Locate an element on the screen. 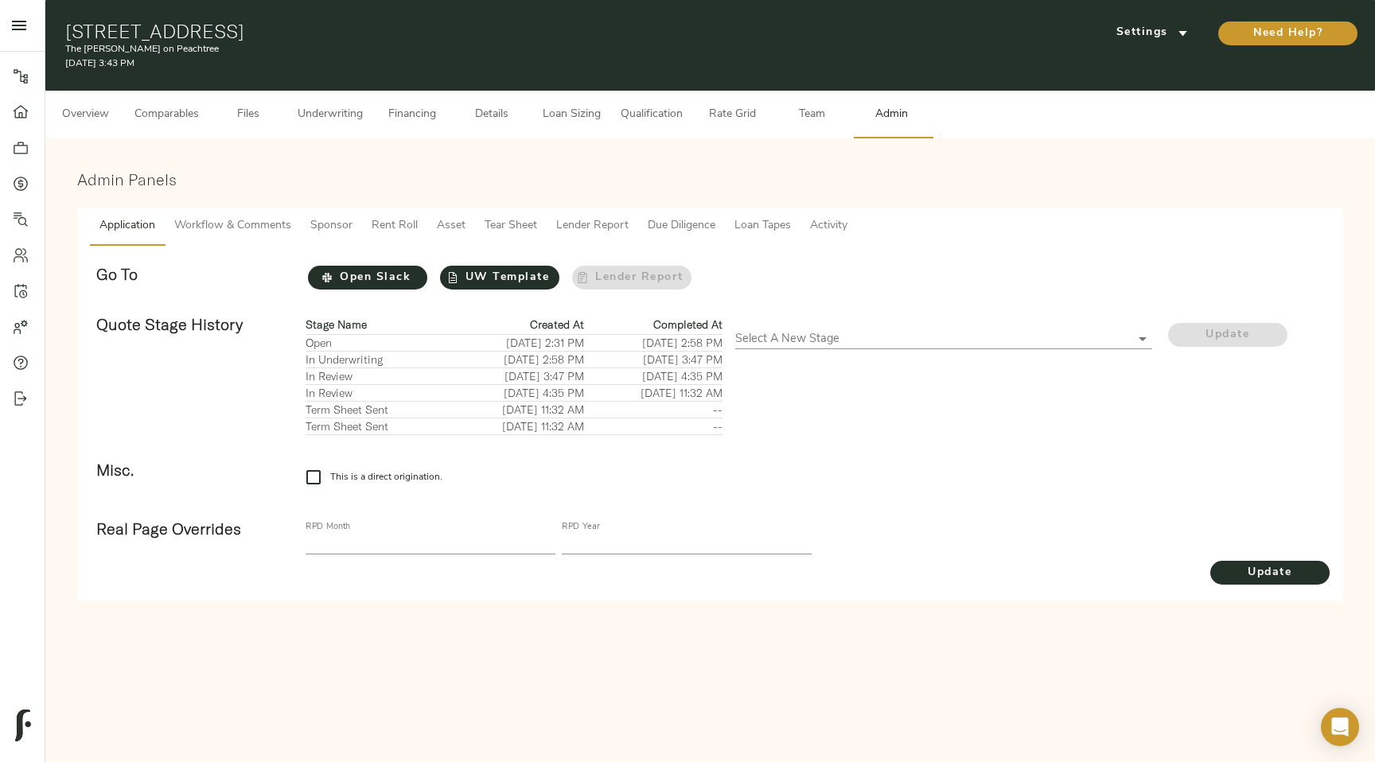  h3: Admin Panels is located at coordinates (710, 179).